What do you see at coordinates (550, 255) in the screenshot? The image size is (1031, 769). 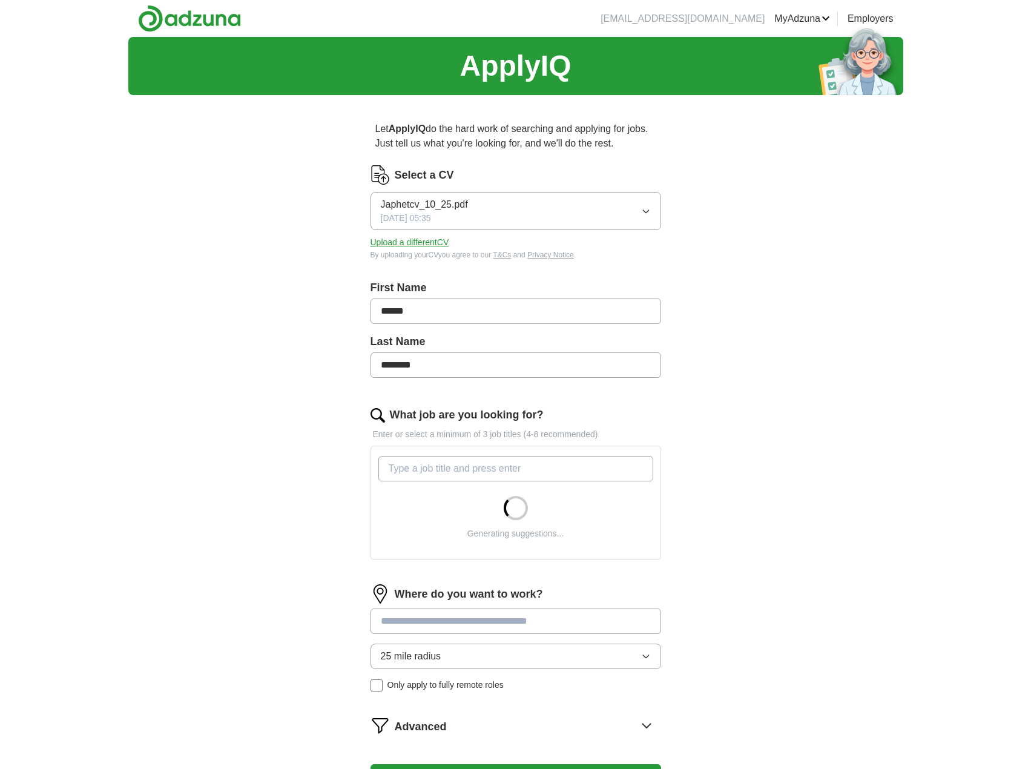 I see `a: Privacy Notice` at bounding box center [550, 255].